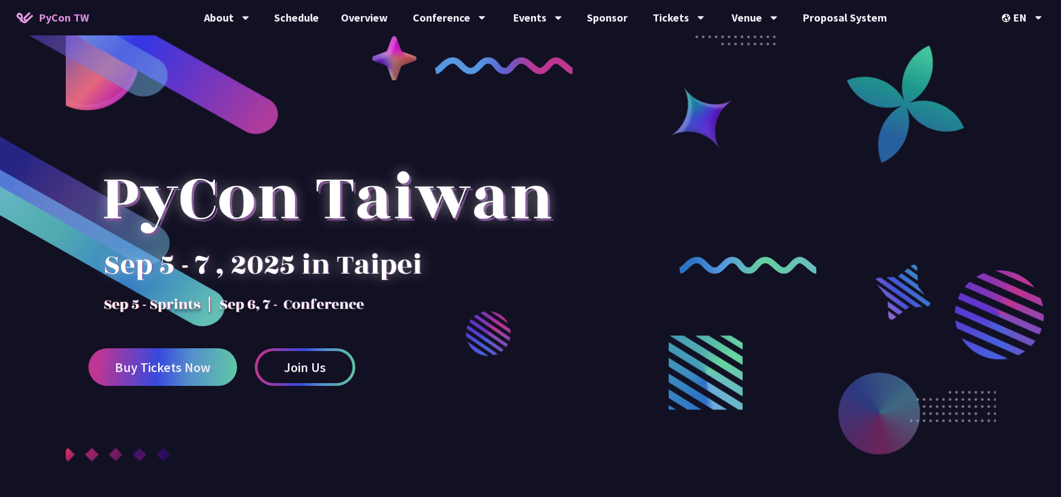  Describe the element at coordinates (504, 65) in the screenshot. I see `img: curly-1.ebdbada.png` at that location.